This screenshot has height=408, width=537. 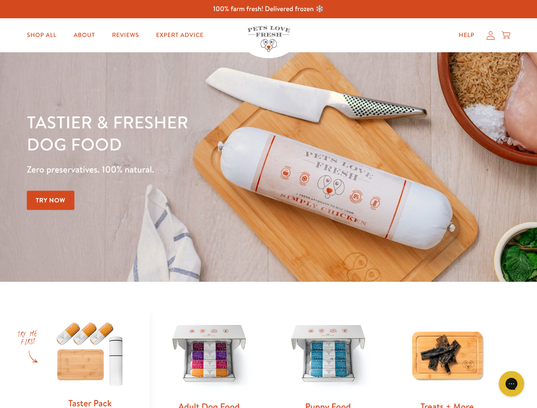 I want to click on h1: Tastier & fresher dog food, so click(x=188, y=133).